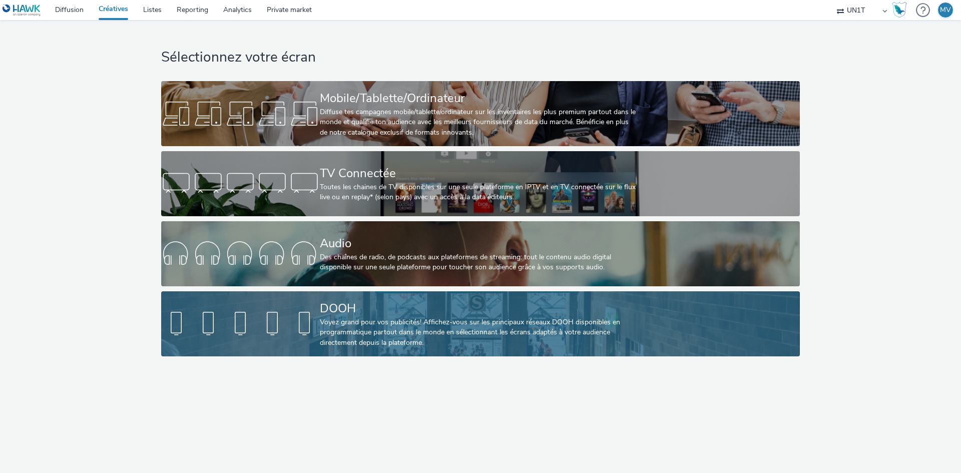 This screenshot has width=961, height=473. What do you see at coordinates (479, 173) in the screenshot?
I see `div: TV Connectée` at bounding box center [479, 173].